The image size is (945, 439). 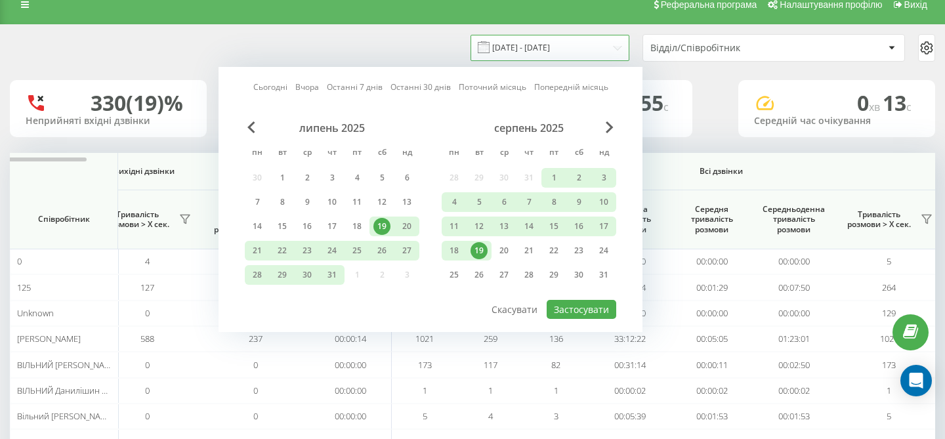 What do you see at coordinates (604, 251) in the screenshot?
I see `div: 24` at bounding box center [604, 251].